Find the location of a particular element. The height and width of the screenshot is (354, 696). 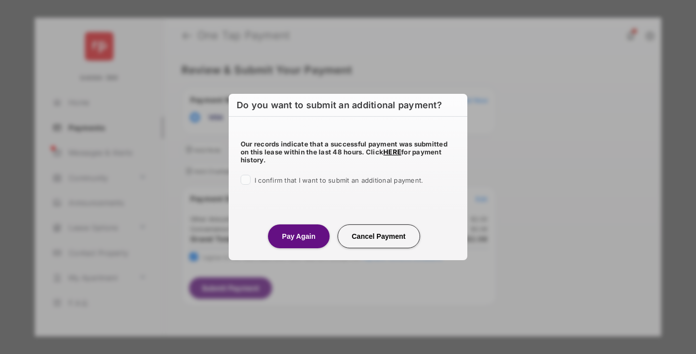

button: Cancel Payment is located at coordinates (379, 237).